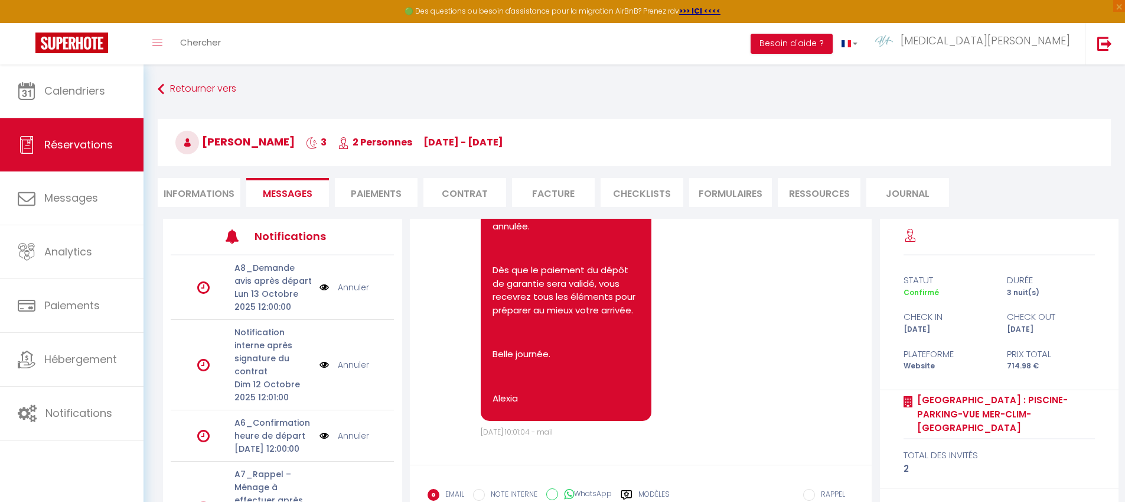 The width and height of the screenshot is (1125, 502). What do you see at coordinates (1051, 366) in the screenshot?
I see `div: 714.98 €` at bounding box center [1051, 366].